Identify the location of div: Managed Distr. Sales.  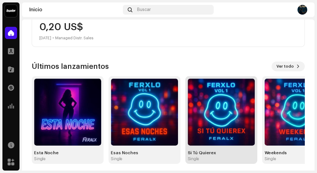
(74, 38).